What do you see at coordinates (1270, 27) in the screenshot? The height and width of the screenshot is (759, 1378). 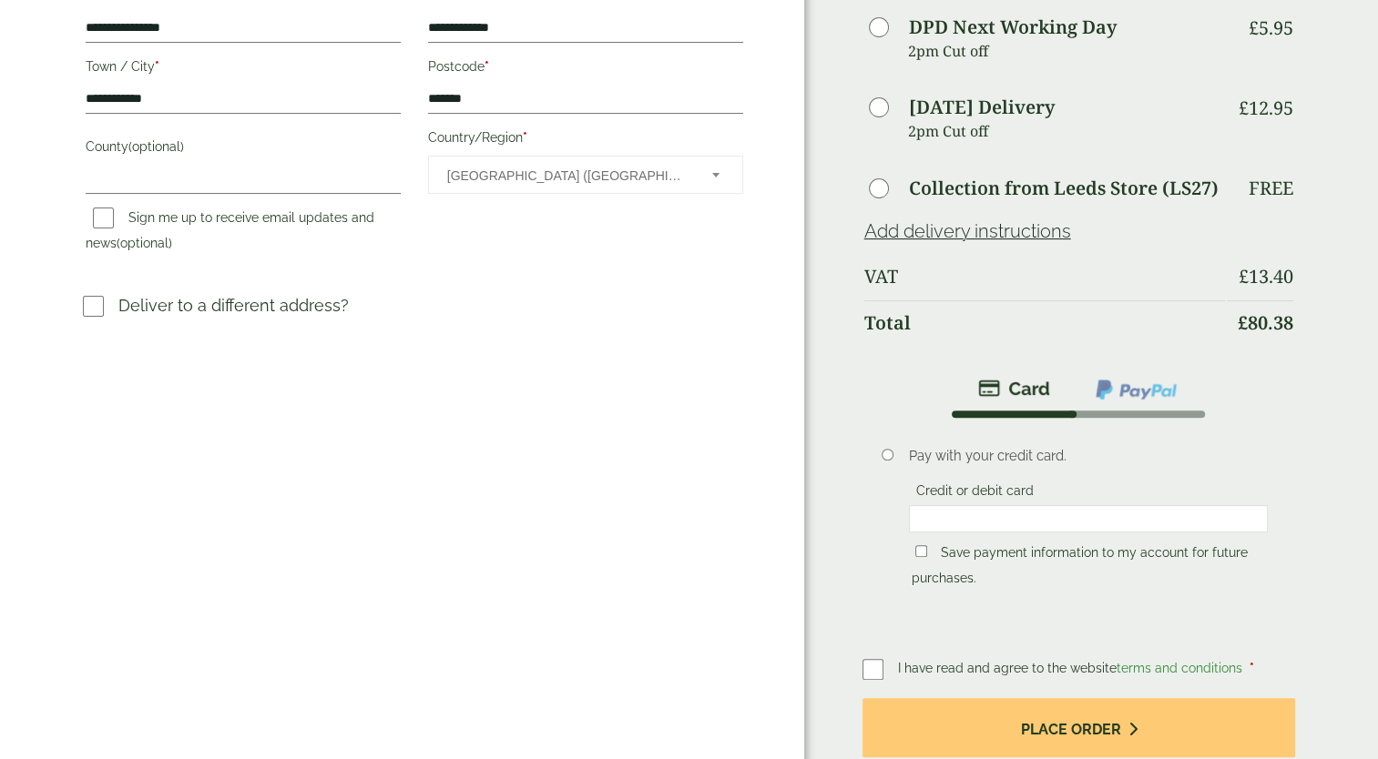 I see `bdi: 5.95` at bounding box center [1270, 27].